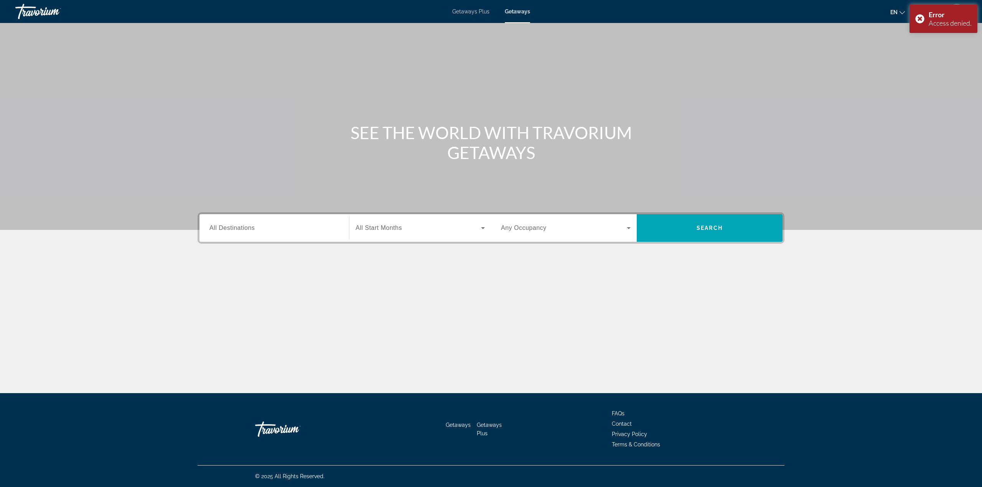 Image resolution: width=982 pixels, height=487 pixels. What do you see at coordinates (290, 477) in the screenshot?
I see `span: © 2025 All Rights Reserved.` at bounding box center [290, 477].